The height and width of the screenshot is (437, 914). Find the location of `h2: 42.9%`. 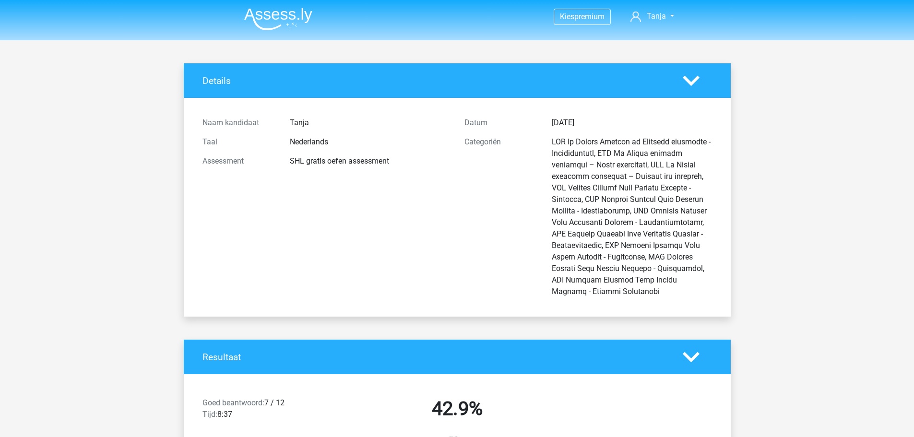

h2: 42.9% is located at coordinates (457, 409).